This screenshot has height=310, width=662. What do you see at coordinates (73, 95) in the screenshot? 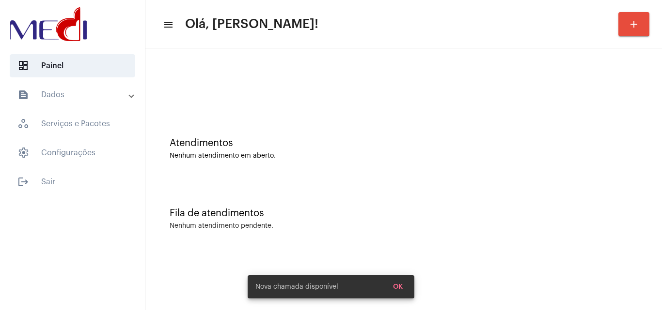
I see `mat-panel-title: Dados` at bounding box center [73, 95].